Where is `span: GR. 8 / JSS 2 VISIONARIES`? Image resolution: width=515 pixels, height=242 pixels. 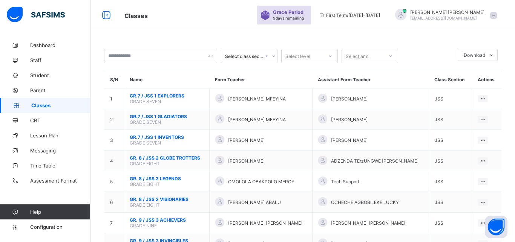
span: GR. 8 / JSS 2 VISIONARIES is located at coordinates (167, 199).